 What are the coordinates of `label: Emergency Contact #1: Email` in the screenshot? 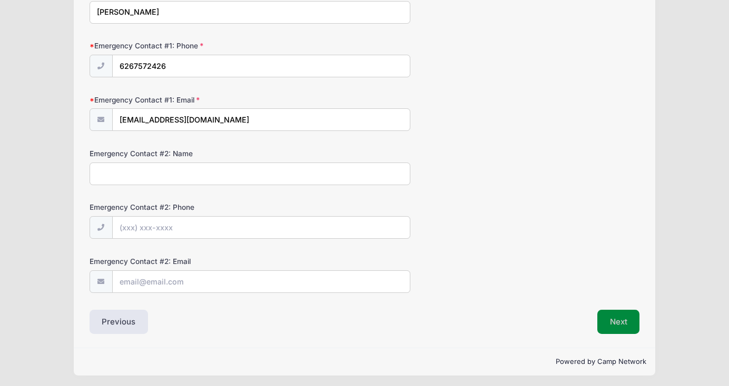 It's located at (181, 100).